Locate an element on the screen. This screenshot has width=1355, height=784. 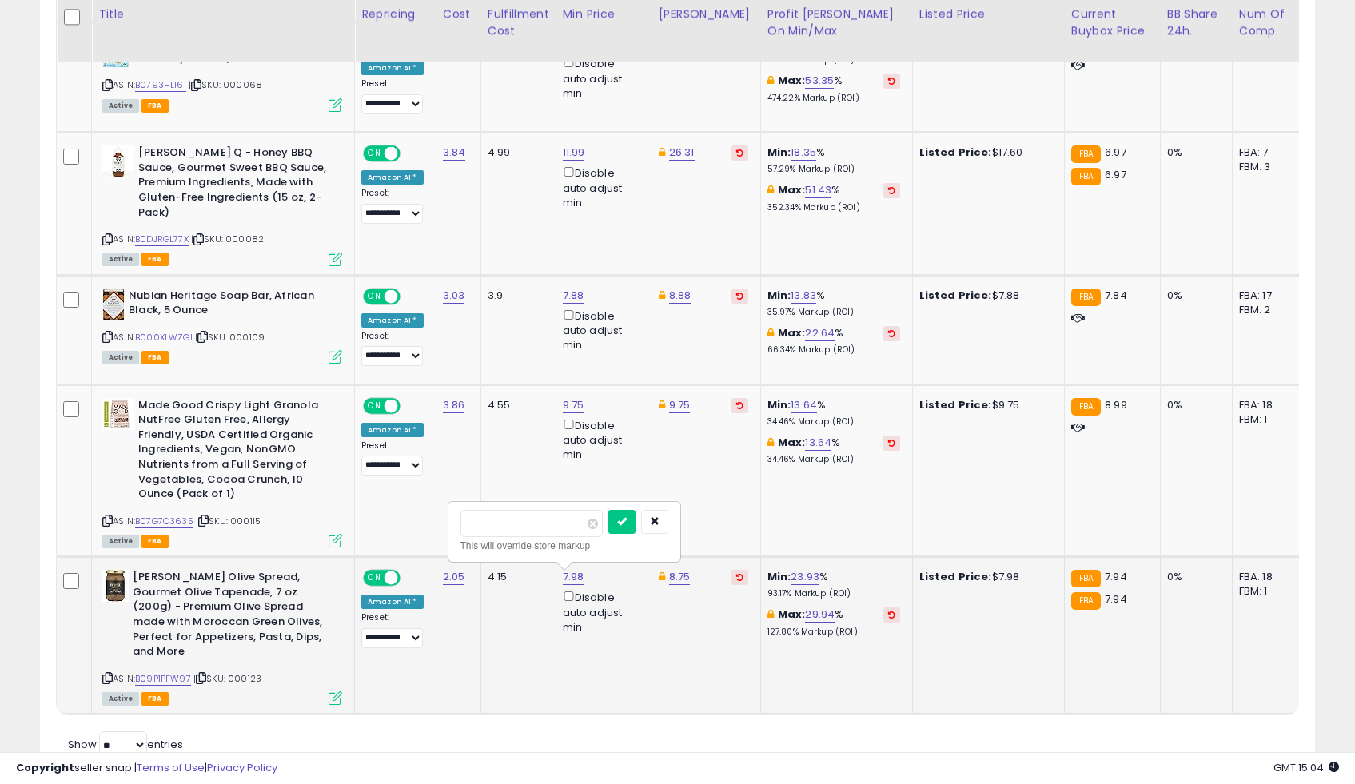
a: B09P1PFW97 is located at coordinates (163, 679).